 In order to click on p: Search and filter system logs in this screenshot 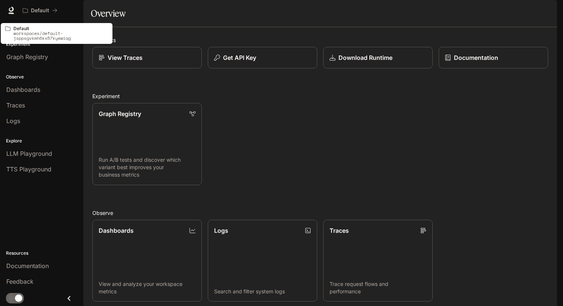, I will do `click(262, 292)`.